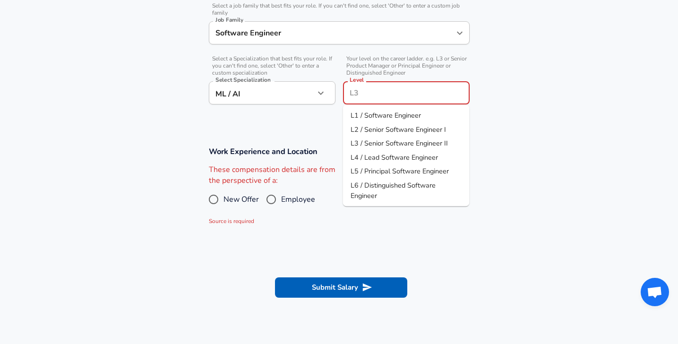  Describe the element at coordinates (262, 93) in the screenshot. I see `div: ML / AI` at that location.